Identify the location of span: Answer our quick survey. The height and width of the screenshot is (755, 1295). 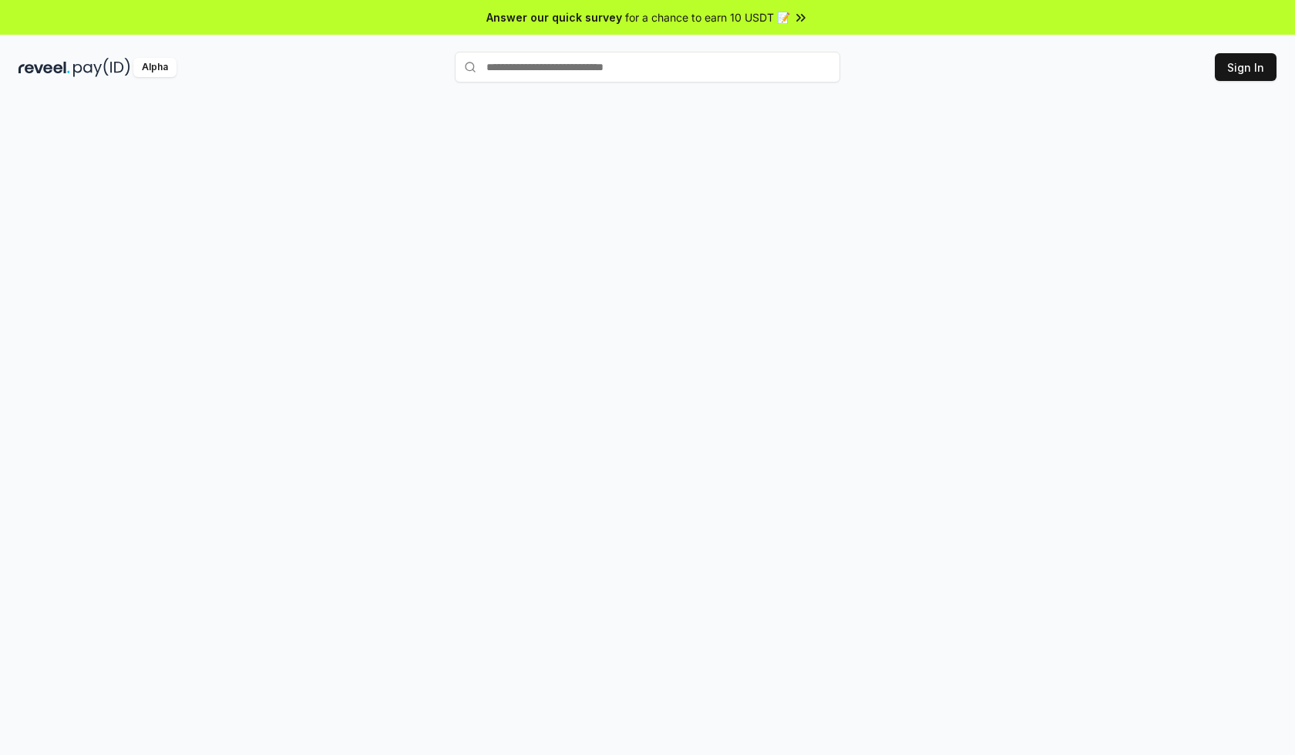
(554, 17).